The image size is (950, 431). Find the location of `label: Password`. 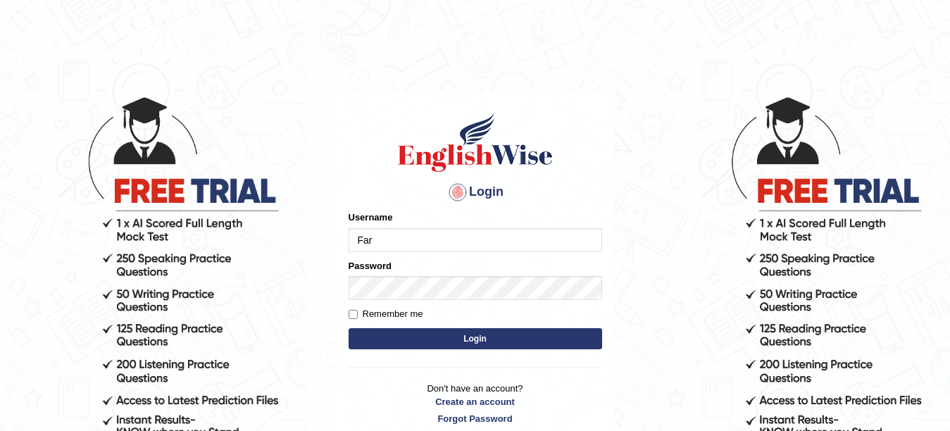

label: Password is located at coordinates (370, 265).